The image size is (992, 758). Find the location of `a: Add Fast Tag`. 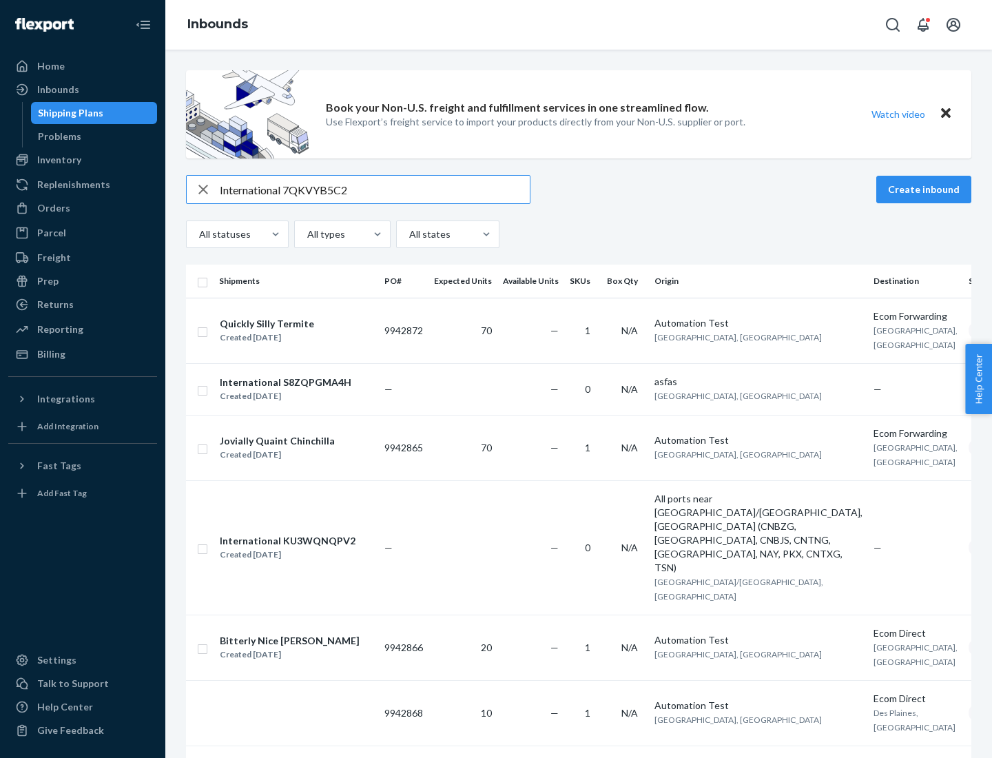

a: Add Fast Tag is located at coordinates (83, 493).